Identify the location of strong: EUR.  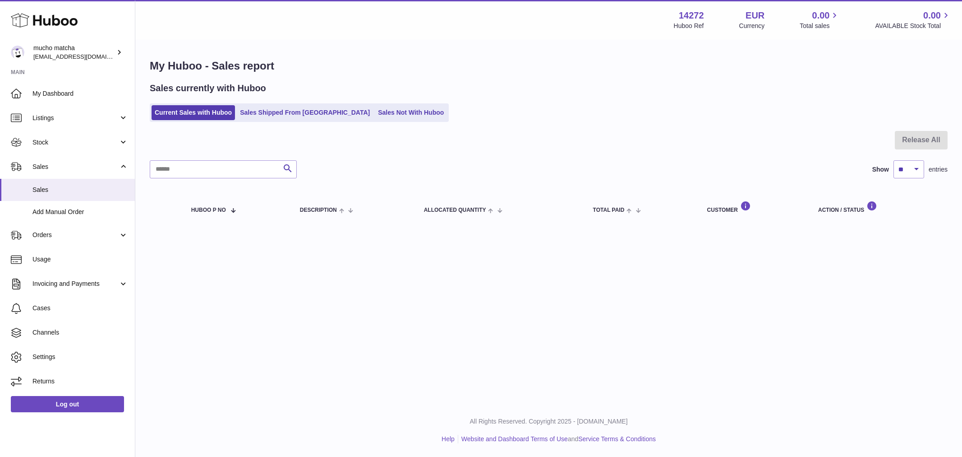
(755, 15).